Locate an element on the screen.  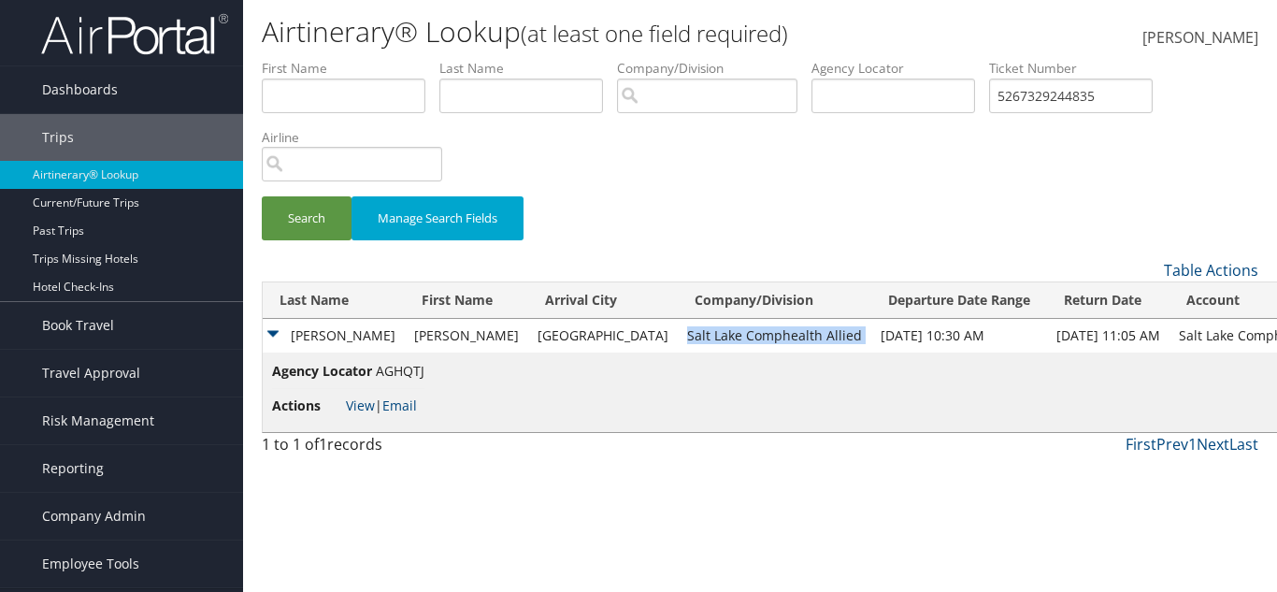
span: Book Travel is located at coordinates (78, 325).